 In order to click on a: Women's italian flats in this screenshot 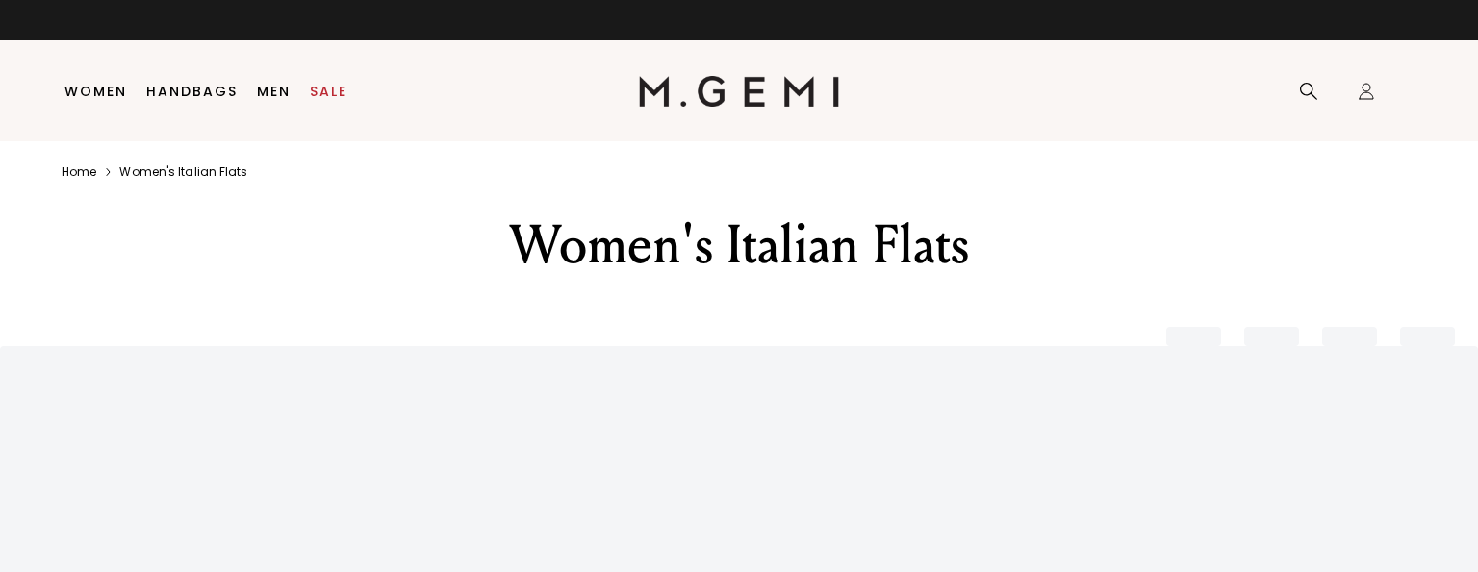, I will do `click(183, 172)`.